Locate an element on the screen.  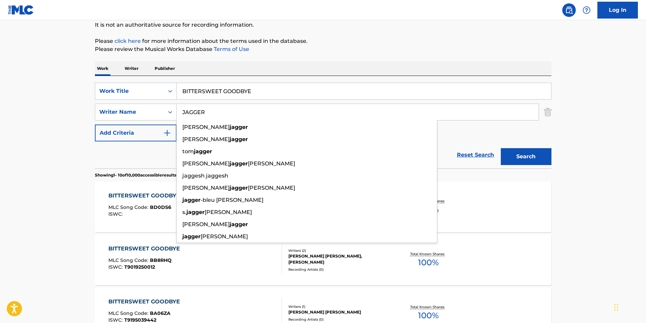
div: Drag is located at coordinates (616, 308).